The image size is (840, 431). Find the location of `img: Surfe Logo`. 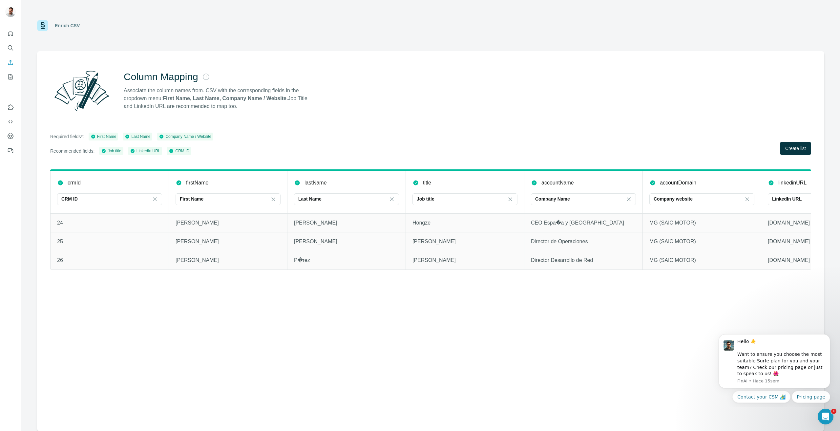

img: Surfe Logo is located at coordinates (43, 26).